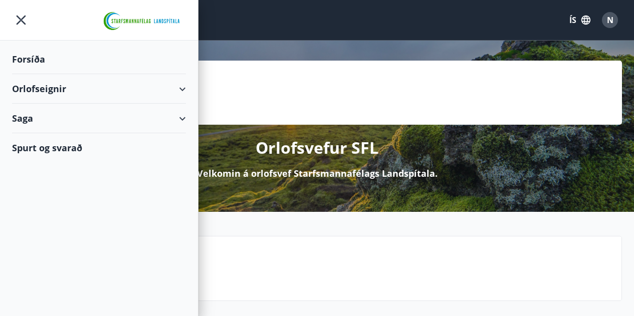 The image size is (634, 316). I want to click on p: Spurt og svarað, so click(349, 270).